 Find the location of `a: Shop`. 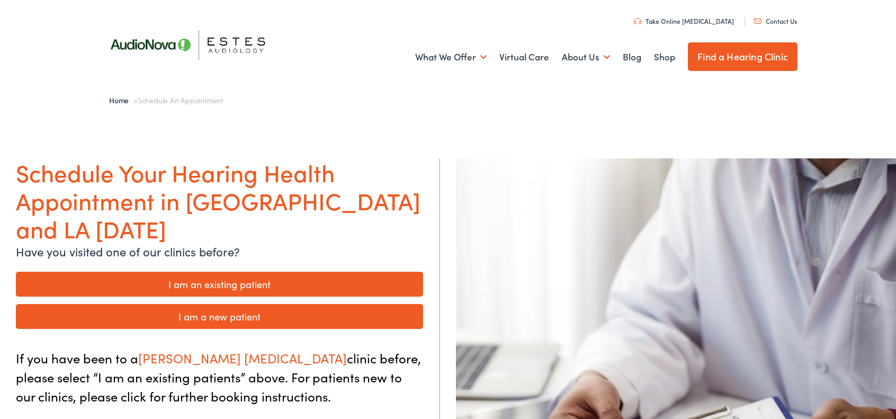

a: Shop is located at coordinates (665, 57).